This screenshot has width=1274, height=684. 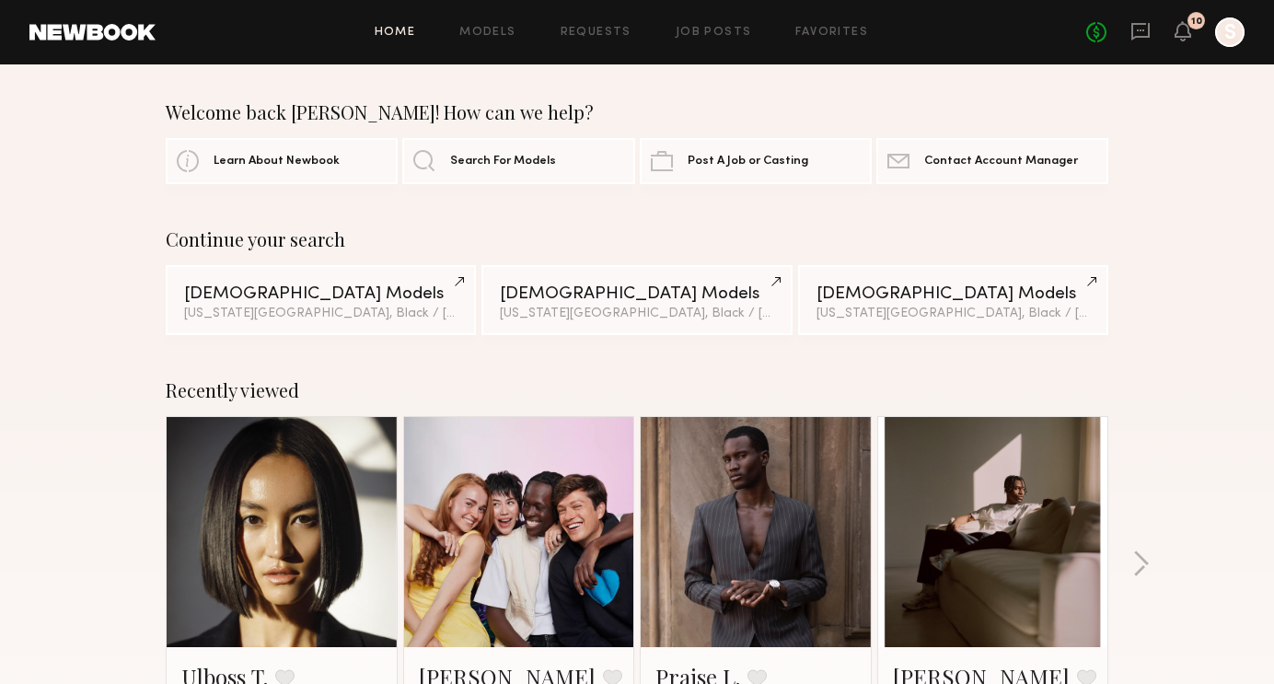 What do you see at coordinates (637, 239) in the screenshot?
I see `div: Continue your search` at bounding box center [637, 239].